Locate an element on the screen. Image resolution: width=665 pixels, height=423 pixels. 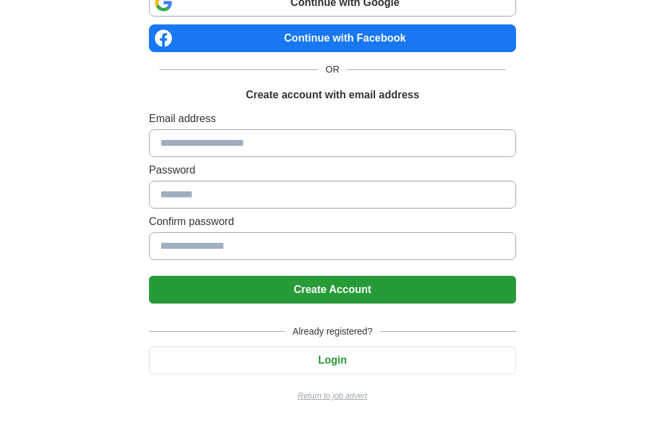
button: Login is located at coordinates (332, 360).